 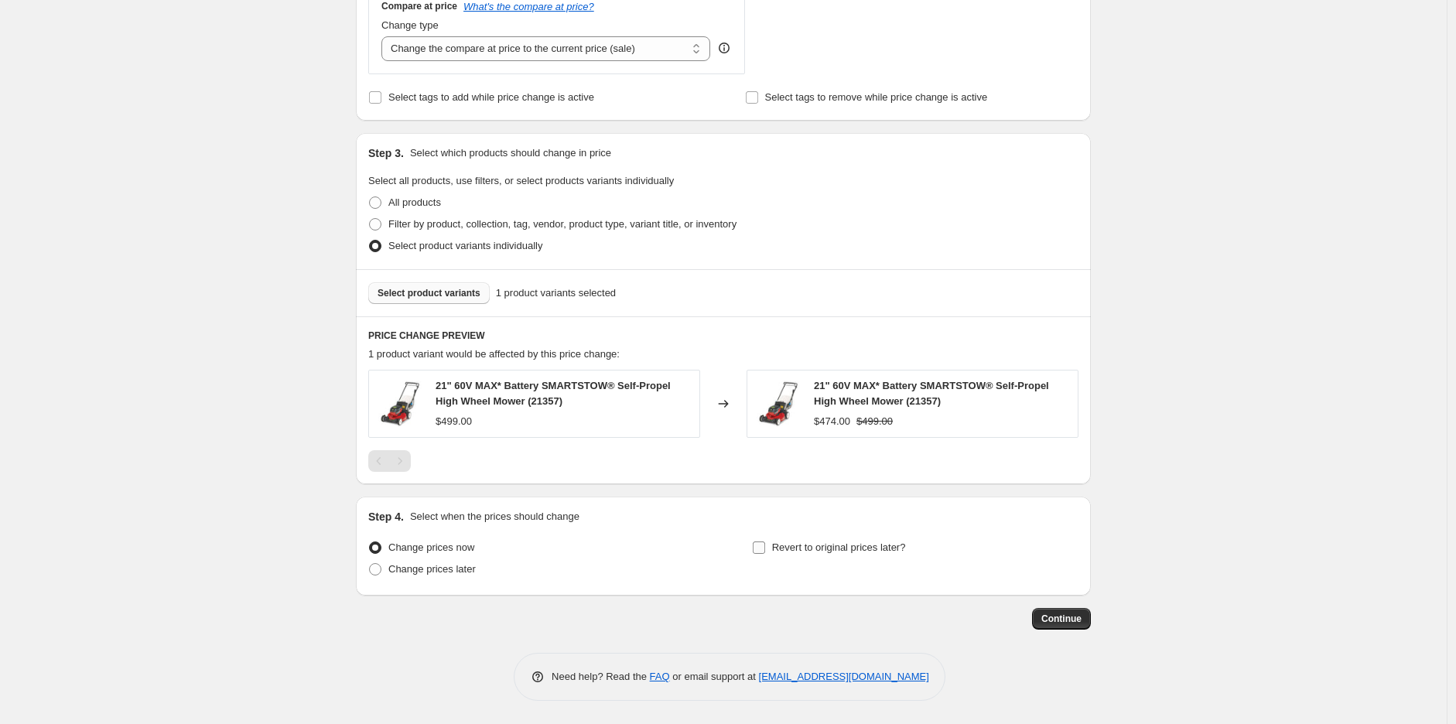 What do you see at coordinates (431, 547) in the screenshot?
I see `span: Change prices now` at bounding box center [431, 547].